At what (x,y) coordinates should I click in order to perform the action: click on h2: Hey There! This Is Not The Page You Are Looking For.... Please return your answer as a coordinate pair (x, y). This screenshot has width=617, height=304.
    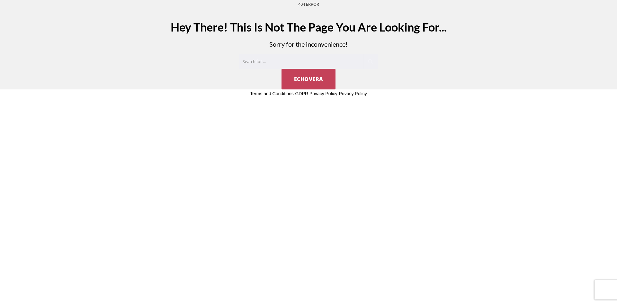
    Looking at the image, I should click on (309, 27).